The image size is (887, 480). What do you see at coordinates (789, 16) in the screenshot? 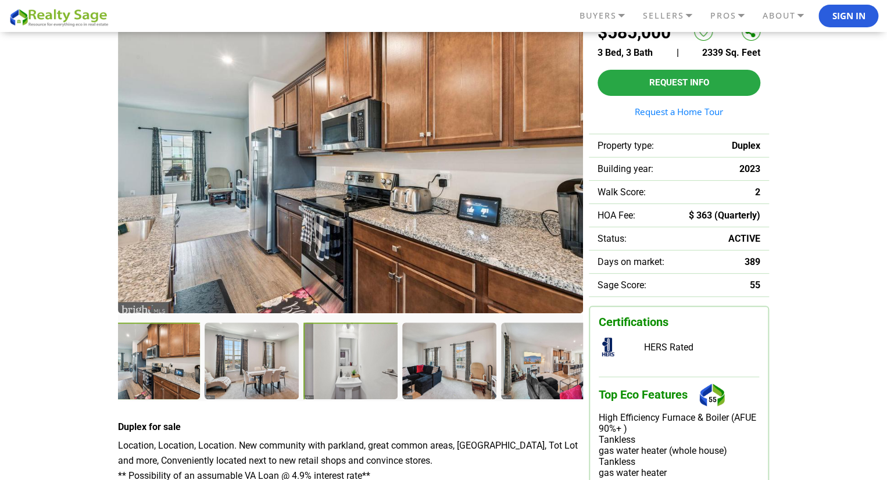
I see `a: ABOUT` at bounding box center [789, 16].